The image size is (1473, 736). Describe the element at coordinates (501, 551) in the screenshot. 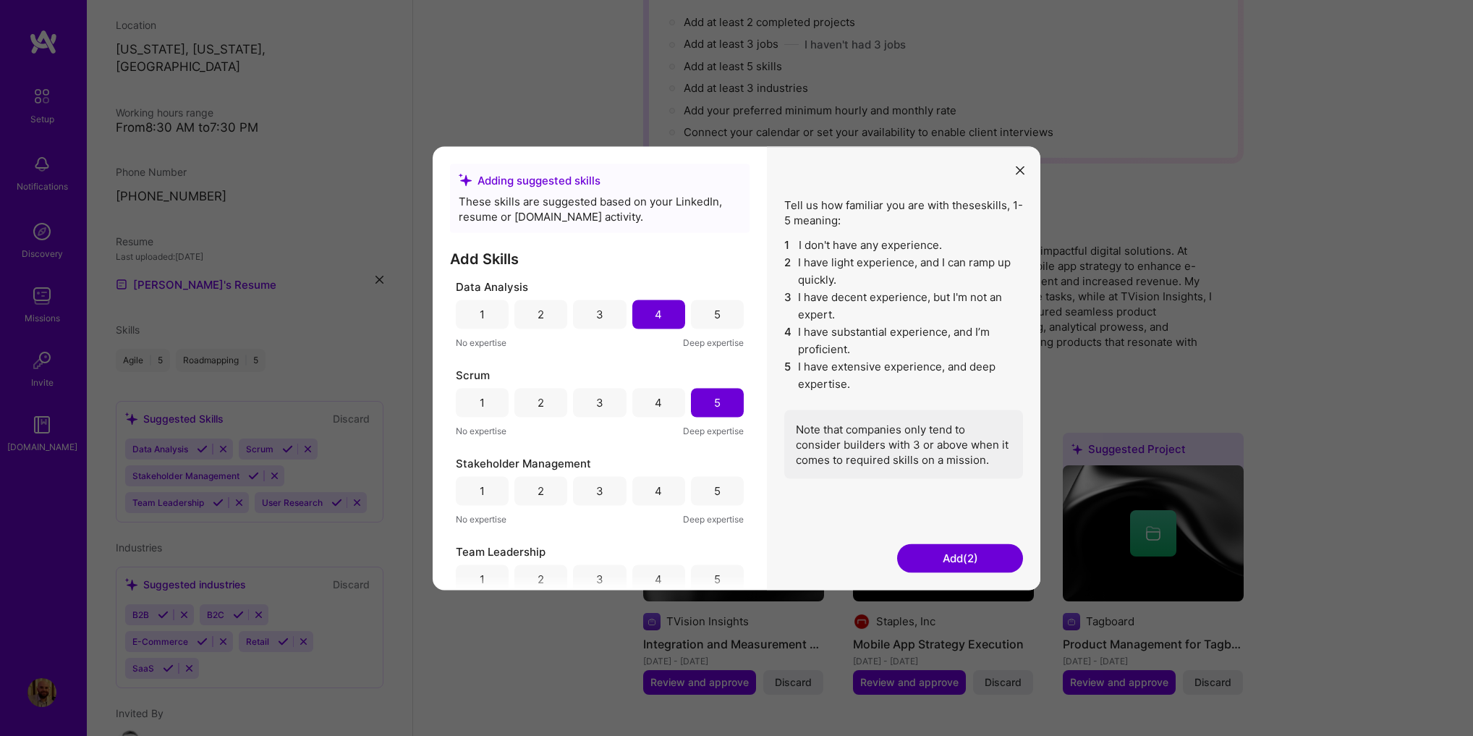

I see `span: Team Leadership` at that location.